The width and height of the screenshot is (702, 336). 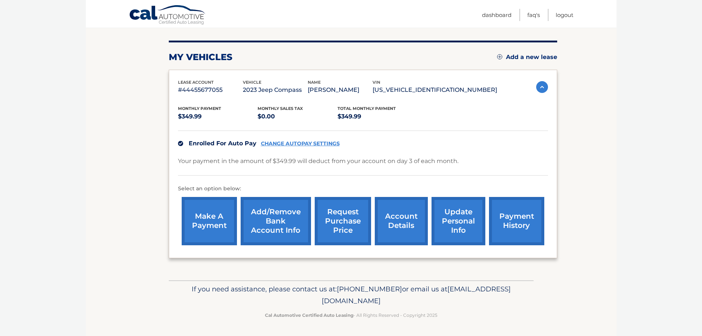 I want to click on img: accordion-active.svg, so click(x=542, y=87).